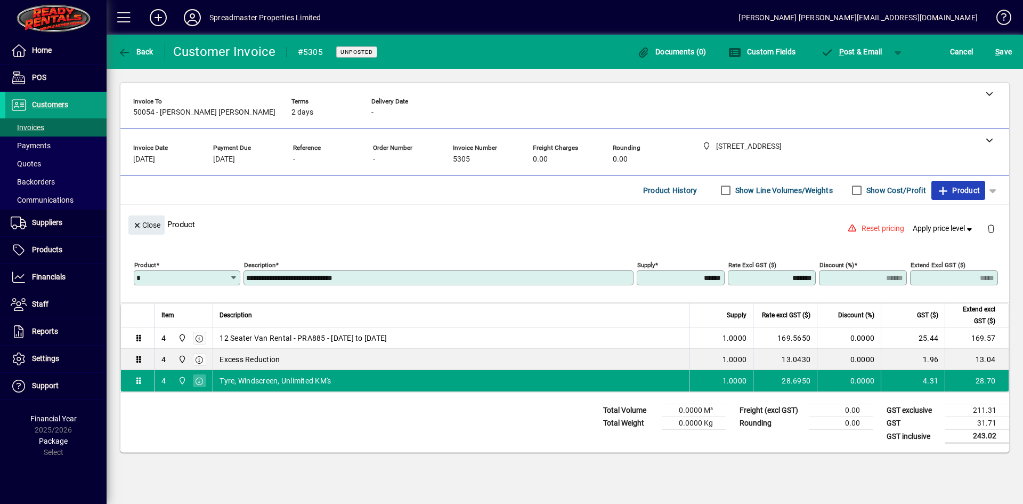  Describe the element at coordinates (147, 225) in the screenshot. I see `button: Close` at that location.